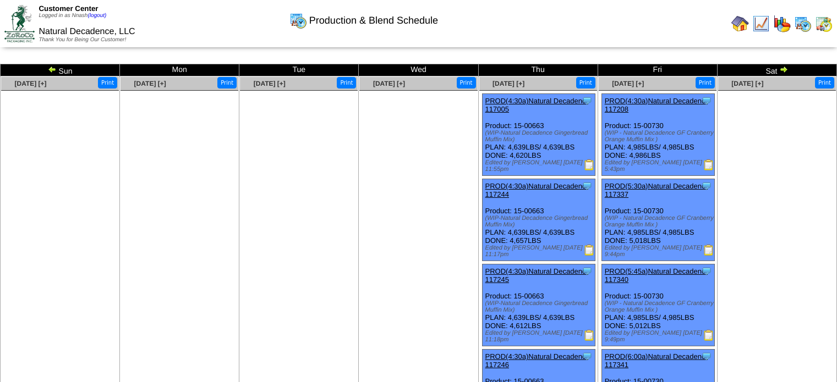 Image resolution: width=837 pixels, height=382 pixels. I want to click on a: PROD(5:30a)Natural Decadenc-117337, so click(656, 190).